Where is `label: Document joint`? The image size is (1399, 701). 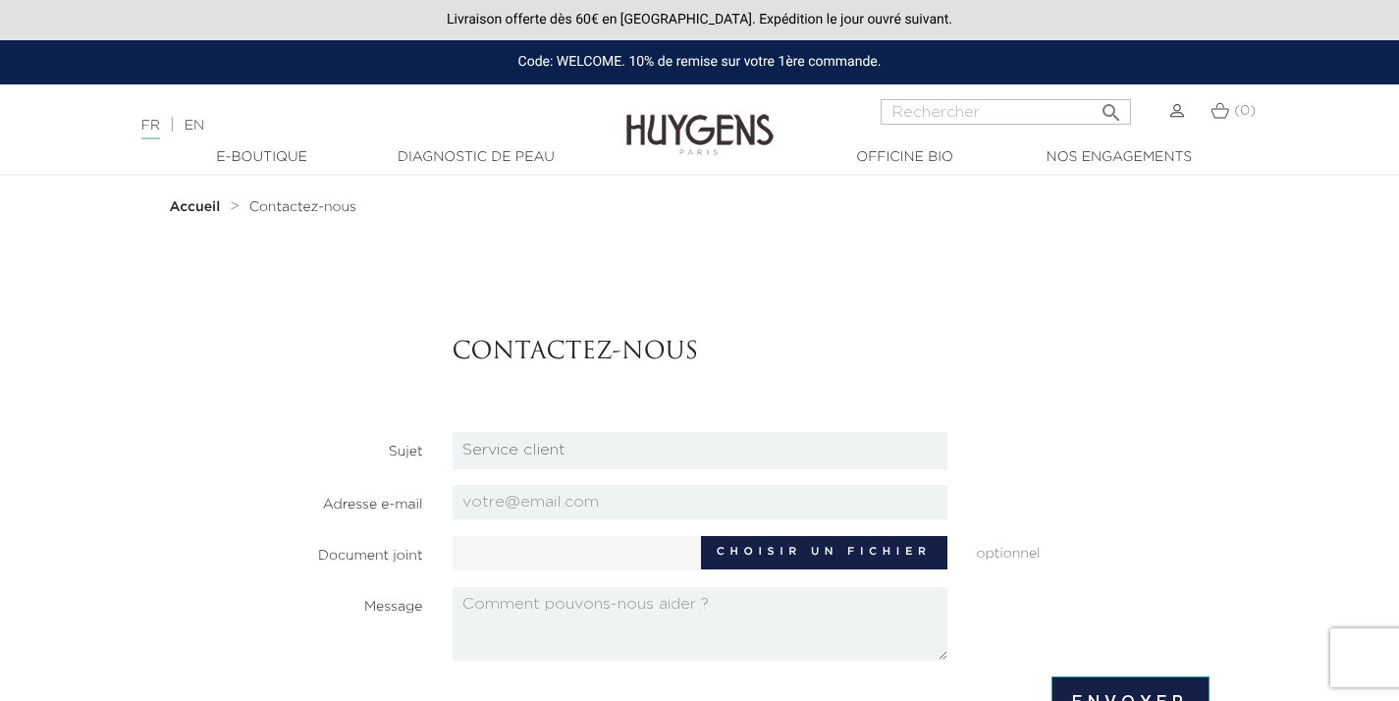
label: Document joint is located at coordinates (306, 551).